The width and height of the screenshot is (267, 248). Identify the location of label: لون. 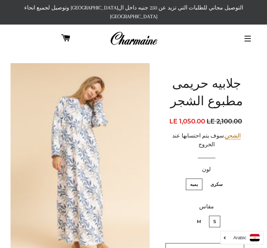
(206, 170).